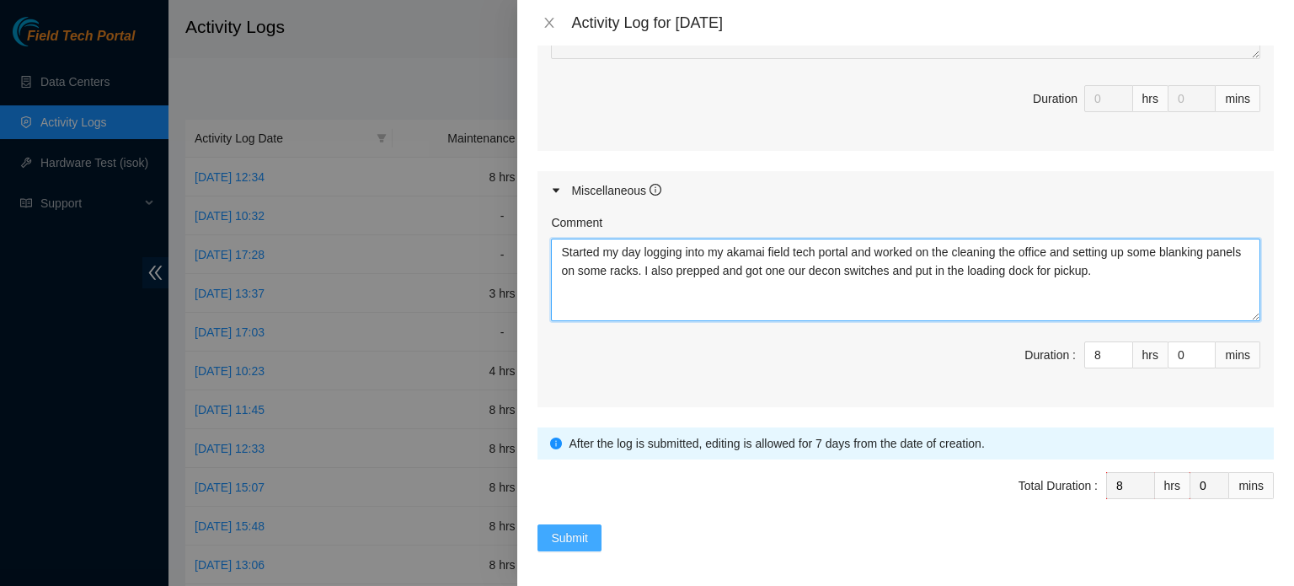 The width and height of the screenshot is (1294, 586). I want to click on textarea: Comment, so click(906, 280).